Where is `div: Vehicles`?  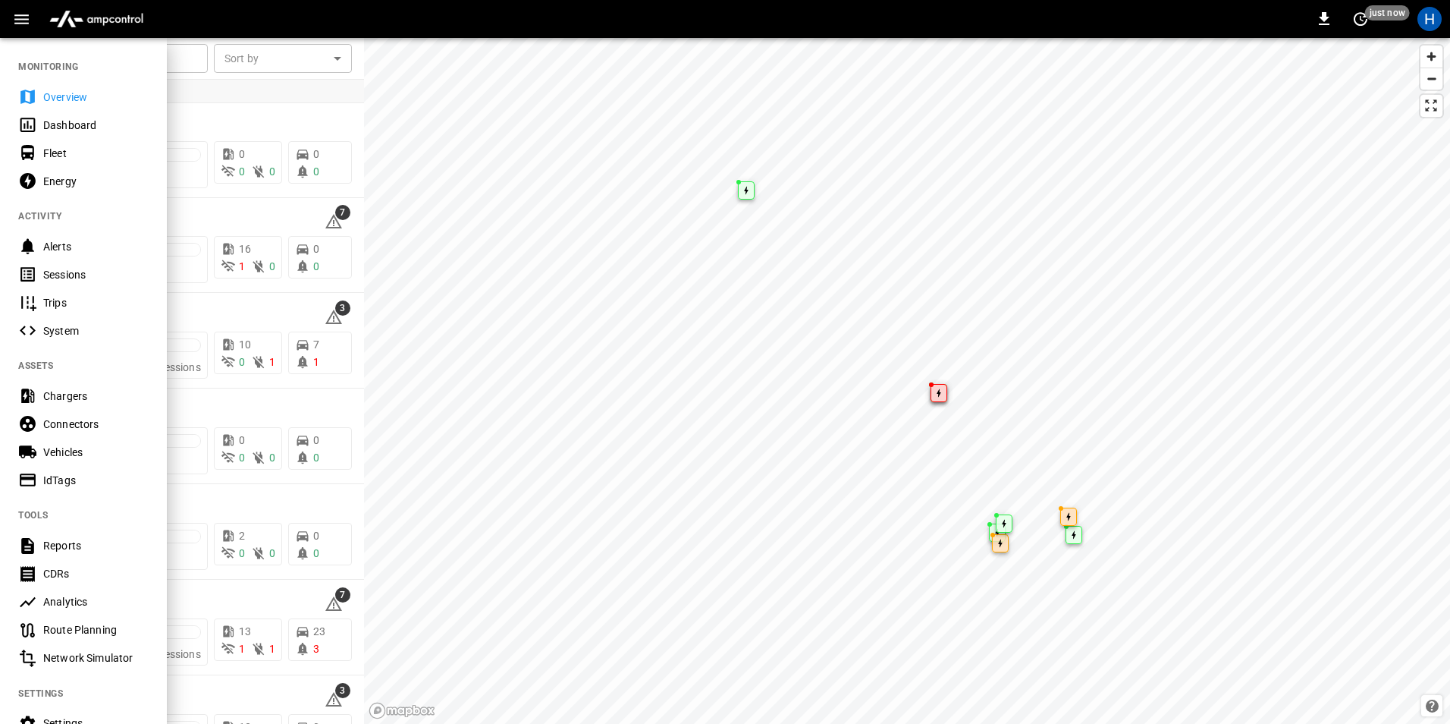 div: Vehicles is located at coordinates (96, 452).